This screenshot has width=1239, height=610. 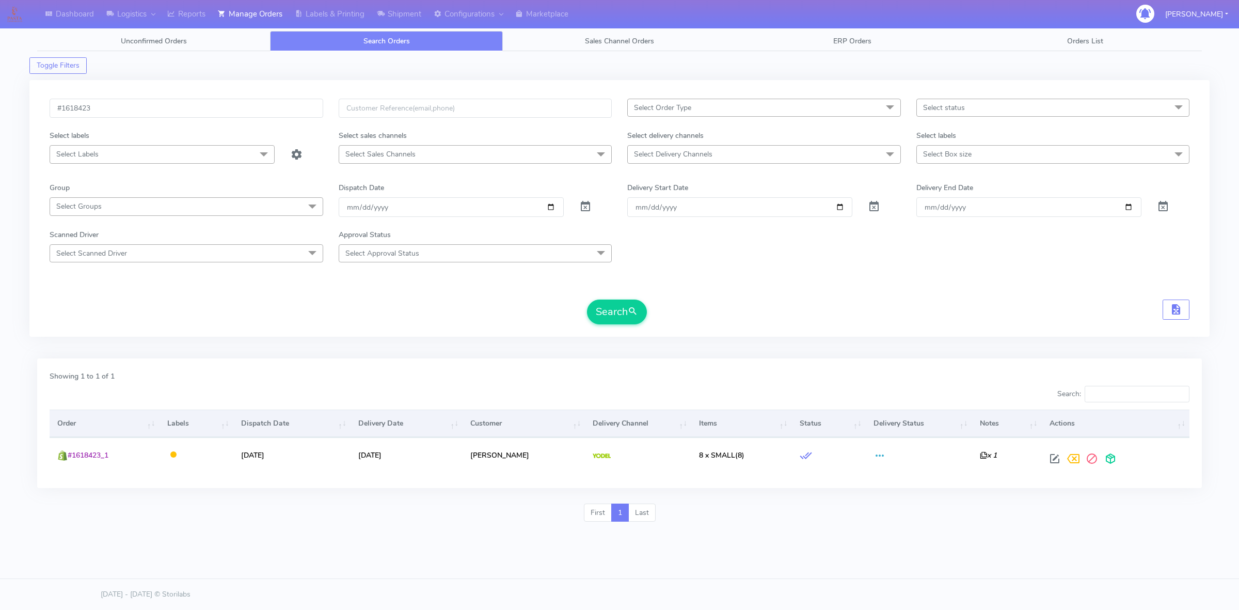 What do you see at coordinates (617, 312) in the screenshot?
I see `button: Search` at bounding box center [617, 312].